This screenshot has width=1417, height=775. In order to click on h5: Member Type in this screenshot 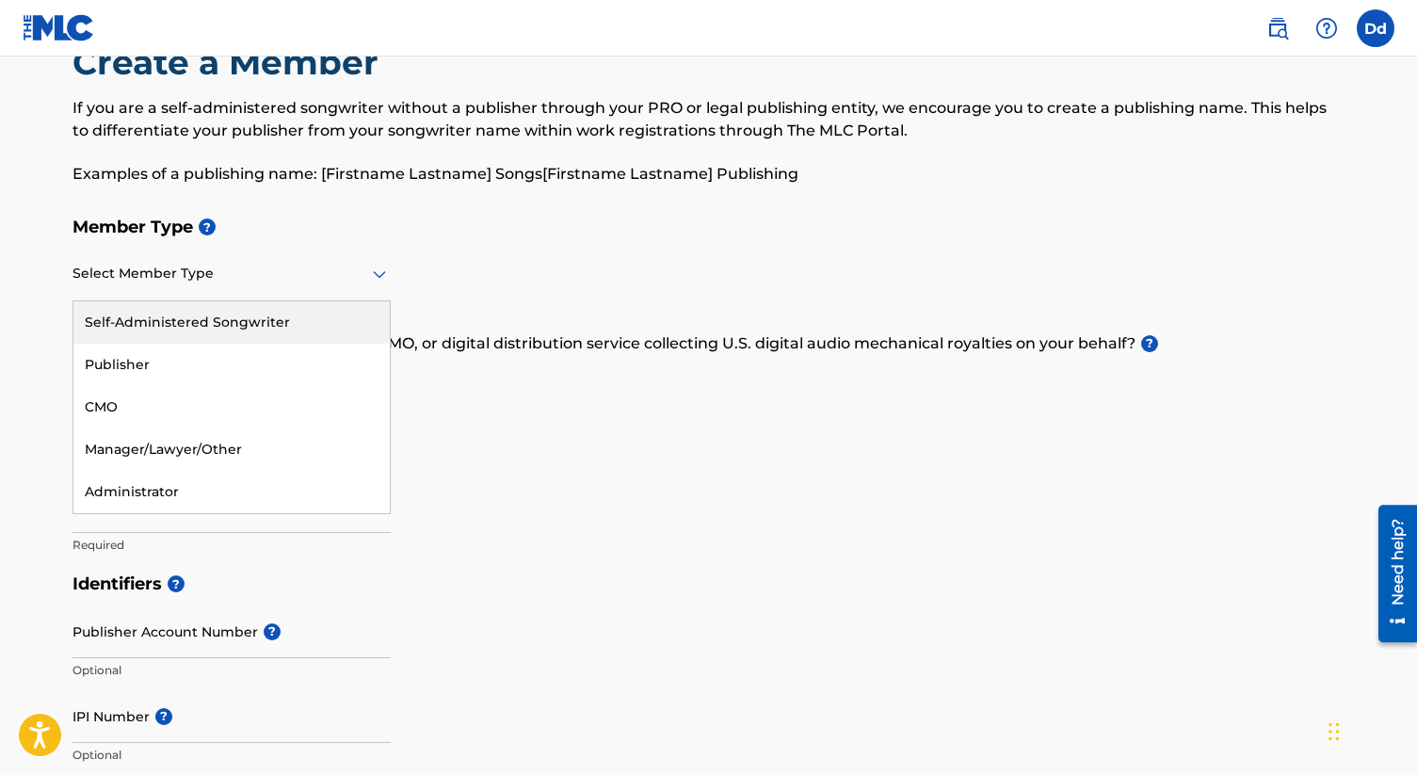, I will do `click(709, 227)`.